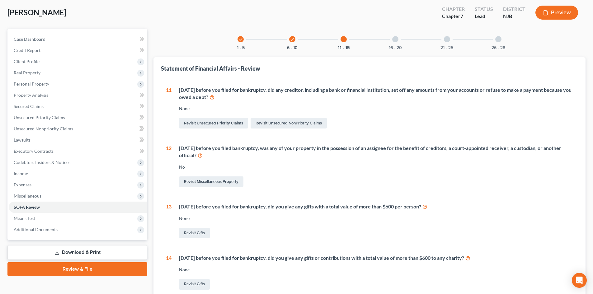 Image resolution: width=593 pixels, height=294 pixels. Describe the element at coordinates (78, 39) in the screenshot. I see `a: Case Dashboard` at that location.